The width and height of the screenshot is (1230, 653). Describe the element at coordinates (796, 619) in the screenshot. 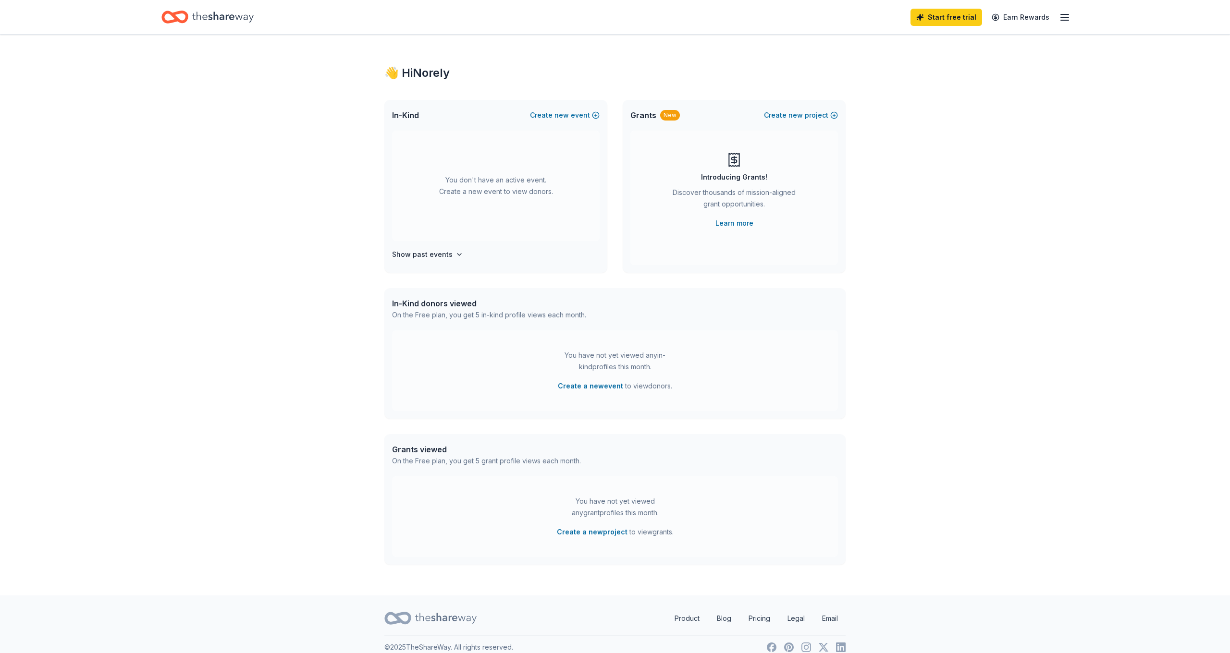

I see `a: Legal` at that location.